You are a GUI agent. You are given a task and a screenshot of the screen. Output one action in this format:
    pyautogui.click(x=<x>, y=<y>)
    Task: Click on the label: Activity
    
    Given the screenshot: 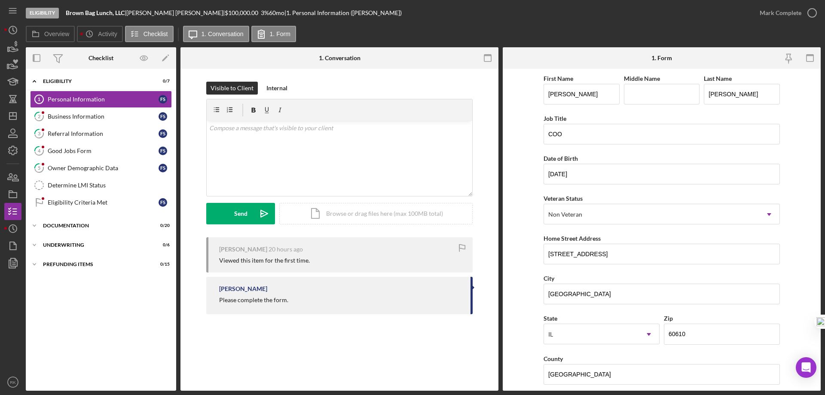 What is the action you would take?
    pyautogui.click(x=107, y=34)
    